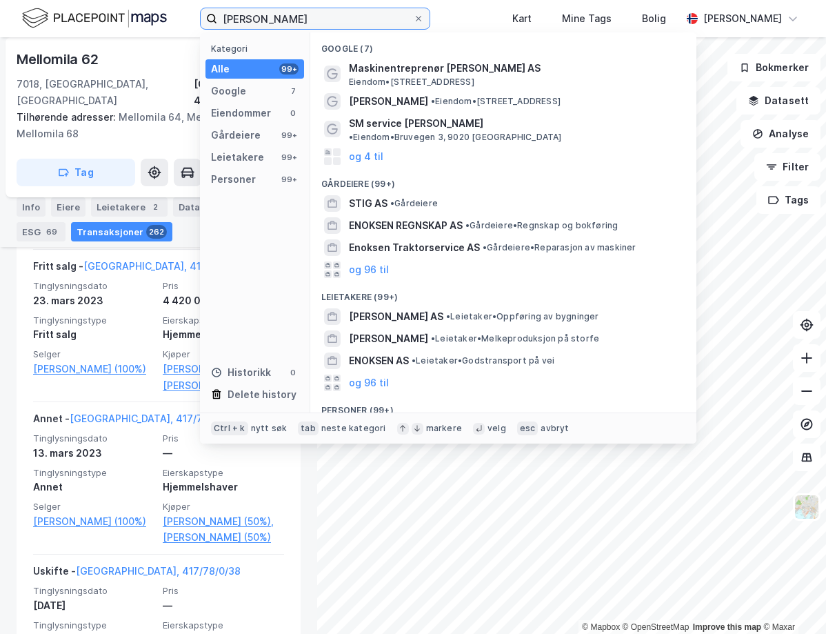 This screenshot has height=634, width=826. What do you see at coordinates (223, 354) in the screenshot?
I see `span: Kjøper` at bounding box center [223, 354].